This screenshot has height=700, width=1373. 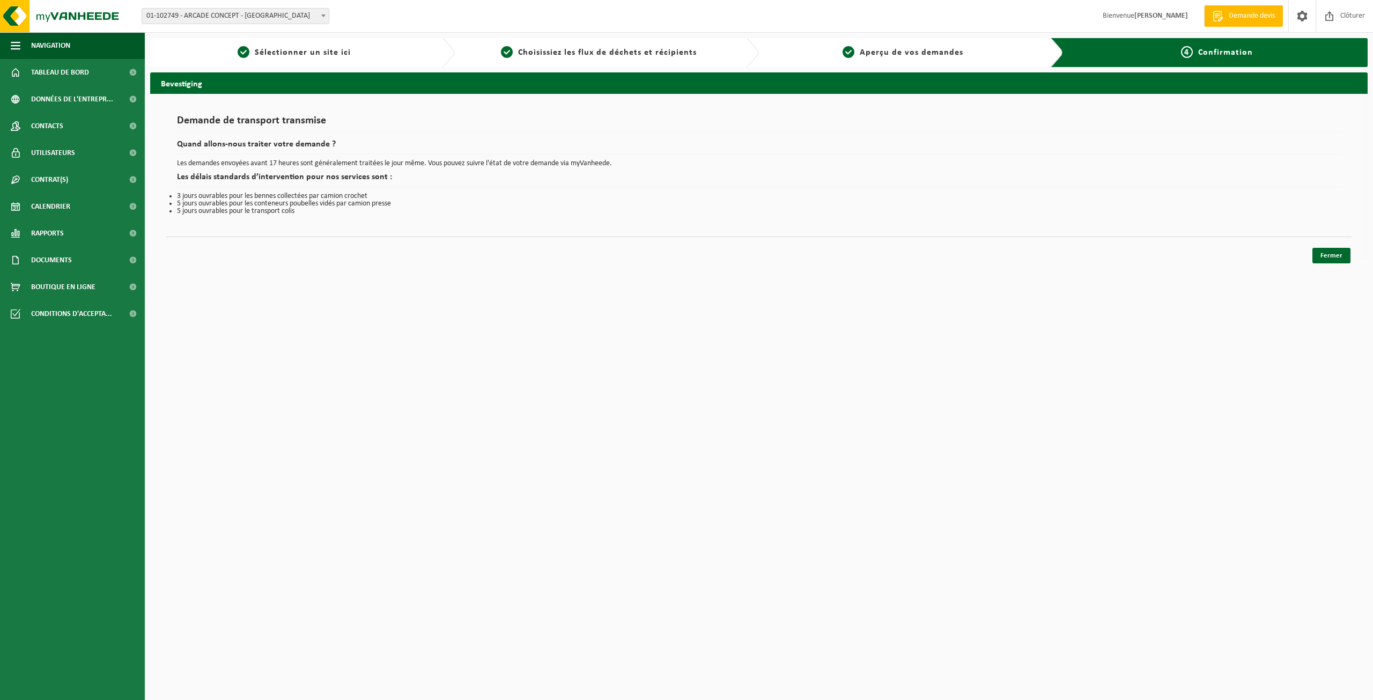 I want to click on li: 5 jours ouvrables pour les conteneurs poubelles vidés par camion presse, so click(x=759, y=204).